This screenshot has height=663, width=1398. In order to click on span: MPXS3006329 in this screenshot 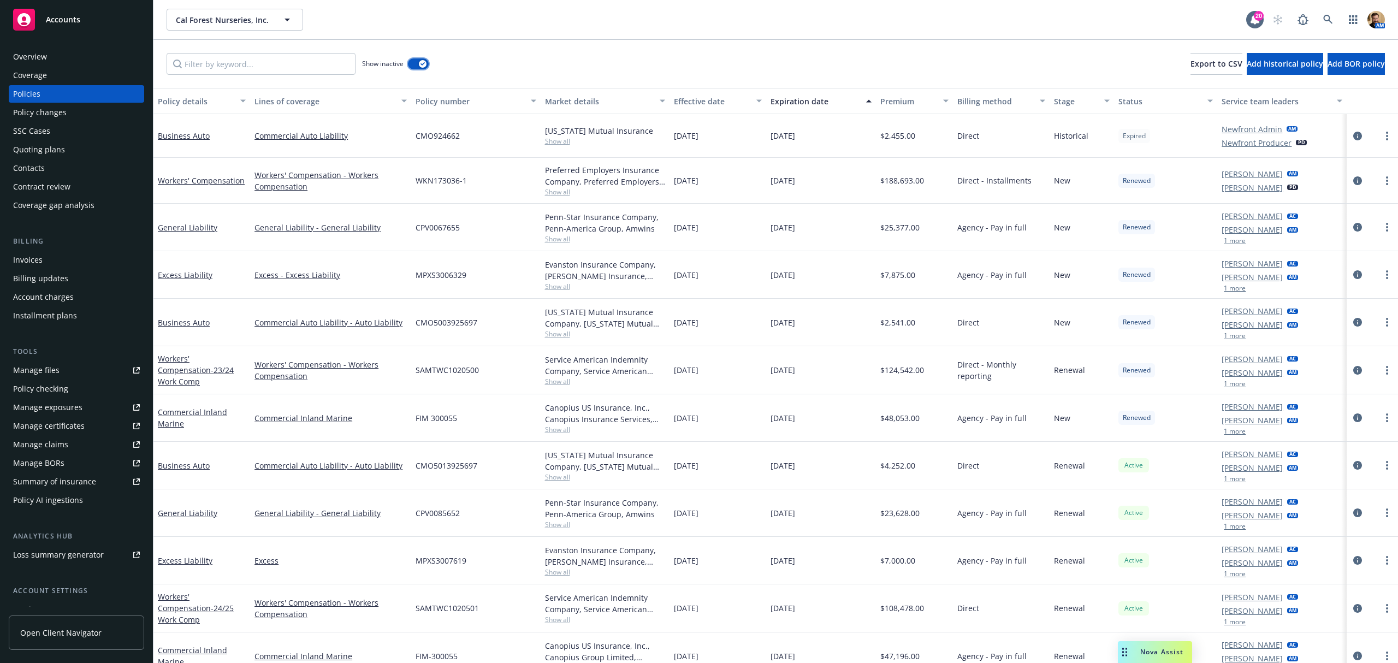, I will do `click(441, 275)`.